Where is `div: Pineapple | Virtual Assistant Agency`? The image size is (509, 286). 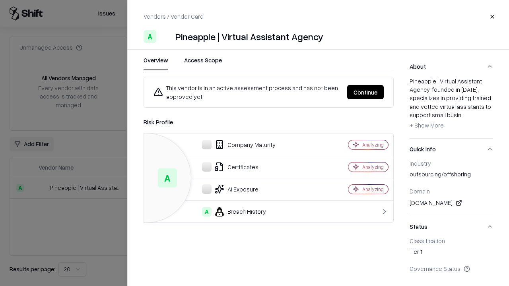
div: Pineapple | Virtual Assistant Agency is located at coordinates (249, 37).